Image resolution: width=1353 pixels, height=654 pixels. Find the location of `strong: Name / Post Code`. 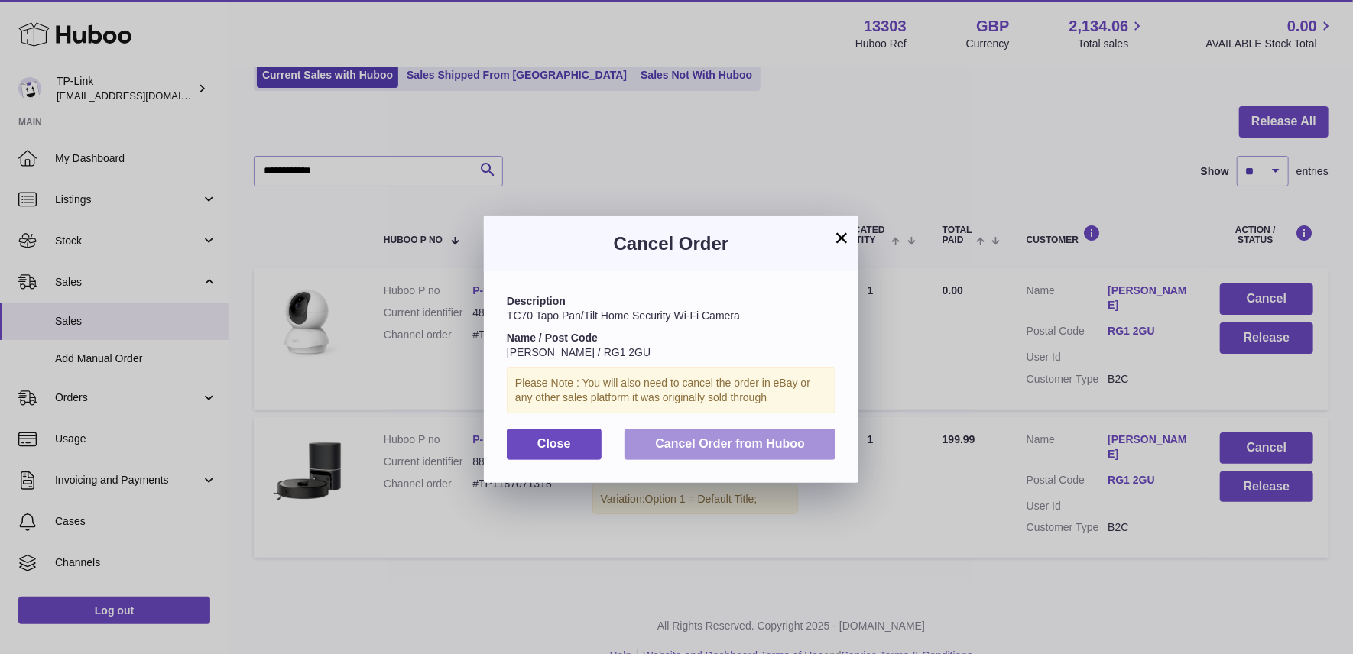

strong: Name / Post Code is located at coordinates (552, 338).